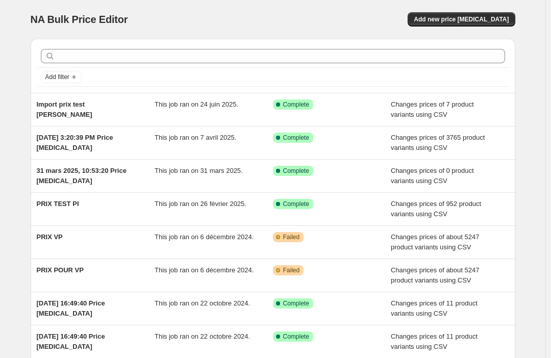 The height and width of the screenshot is (358, 551). Describe the element at coordinates (57, 77) in the screenshot. I see `span: Add filter` at that location.